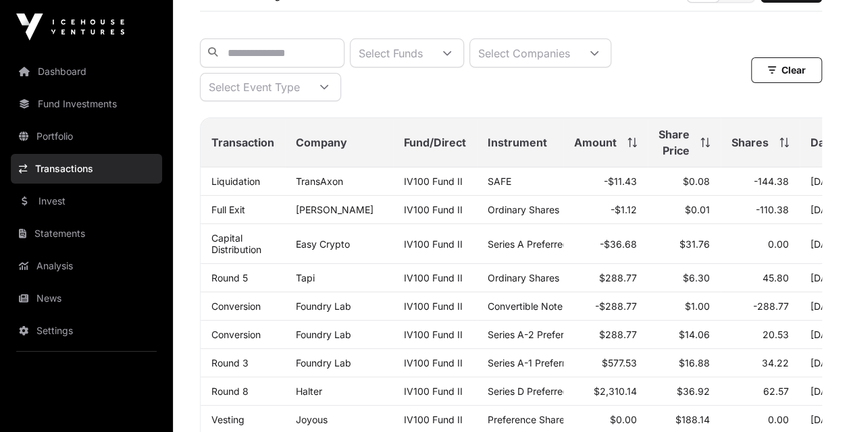 The width and height of the screenshot is (849, 432). I want to click on span: Date, so click(823, 143).